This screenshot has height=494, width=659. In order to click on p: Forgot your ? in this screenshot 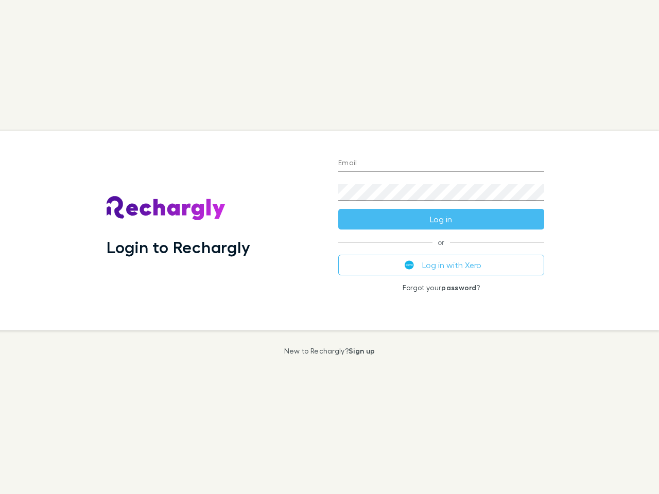, I will do `click(441, 288)`.